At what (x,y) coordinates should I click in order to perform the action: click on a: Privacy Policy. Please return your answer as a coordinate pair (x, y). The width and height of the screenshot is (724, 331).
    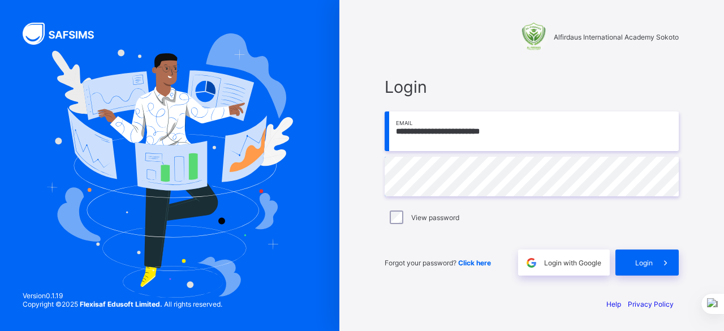
    Looking at the image, I should click on (651, 304).